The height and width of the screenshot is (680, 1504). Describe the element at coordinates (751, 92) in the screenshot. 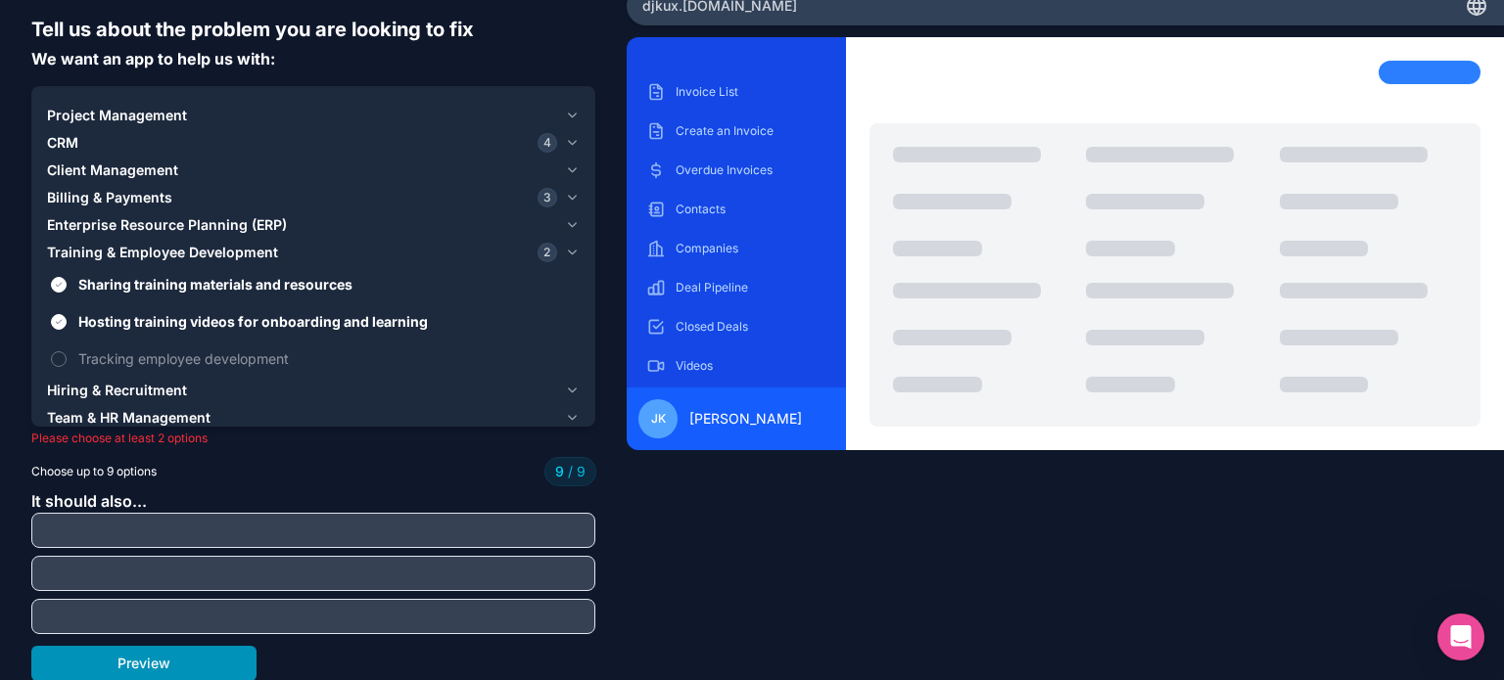

I see `p: Invoice List` at that location.